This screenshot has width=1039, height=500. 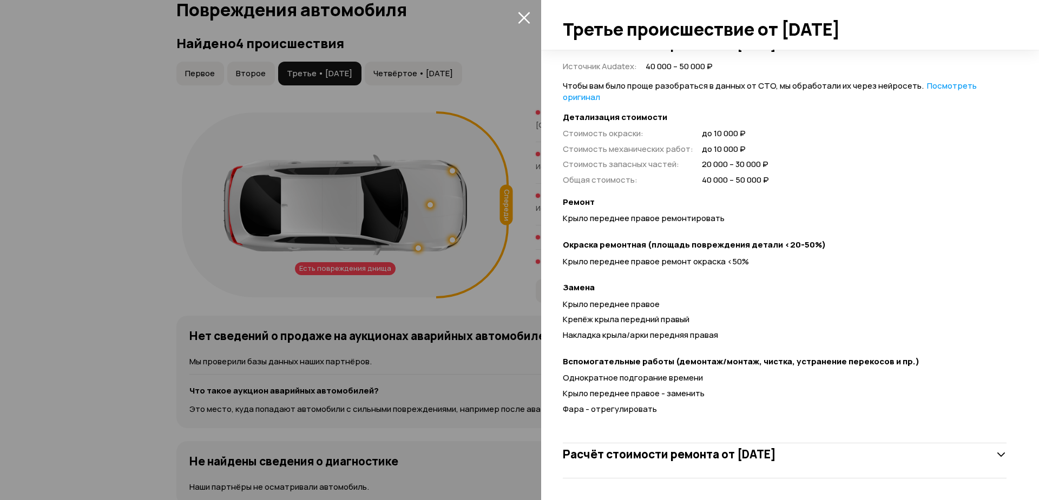 What do you see at coordinates (599, 66) in the screenshot?
I see `span: Источник Audatex :` at bounding box center [599, 66].